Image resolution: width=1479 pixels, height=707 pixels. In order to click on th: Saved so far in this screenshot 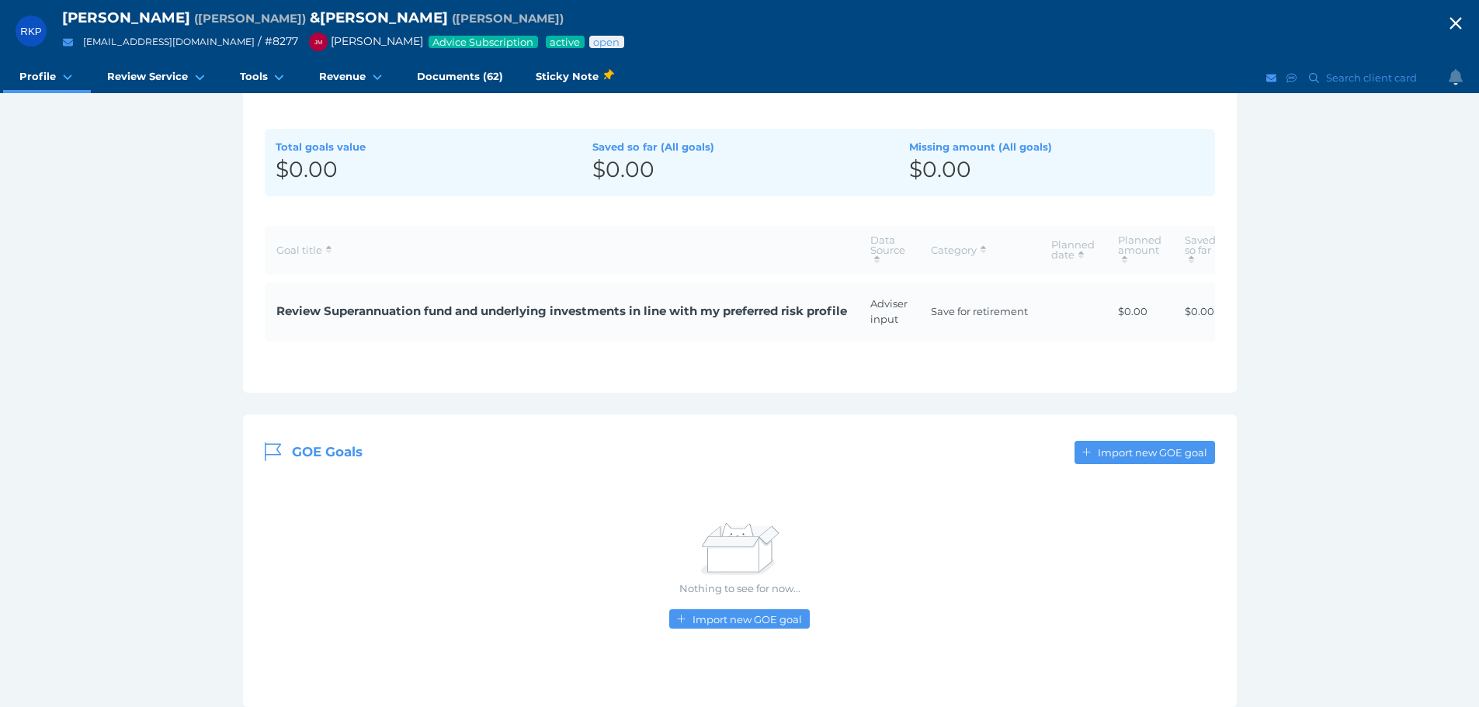, I will do `click(1200, 250)`.